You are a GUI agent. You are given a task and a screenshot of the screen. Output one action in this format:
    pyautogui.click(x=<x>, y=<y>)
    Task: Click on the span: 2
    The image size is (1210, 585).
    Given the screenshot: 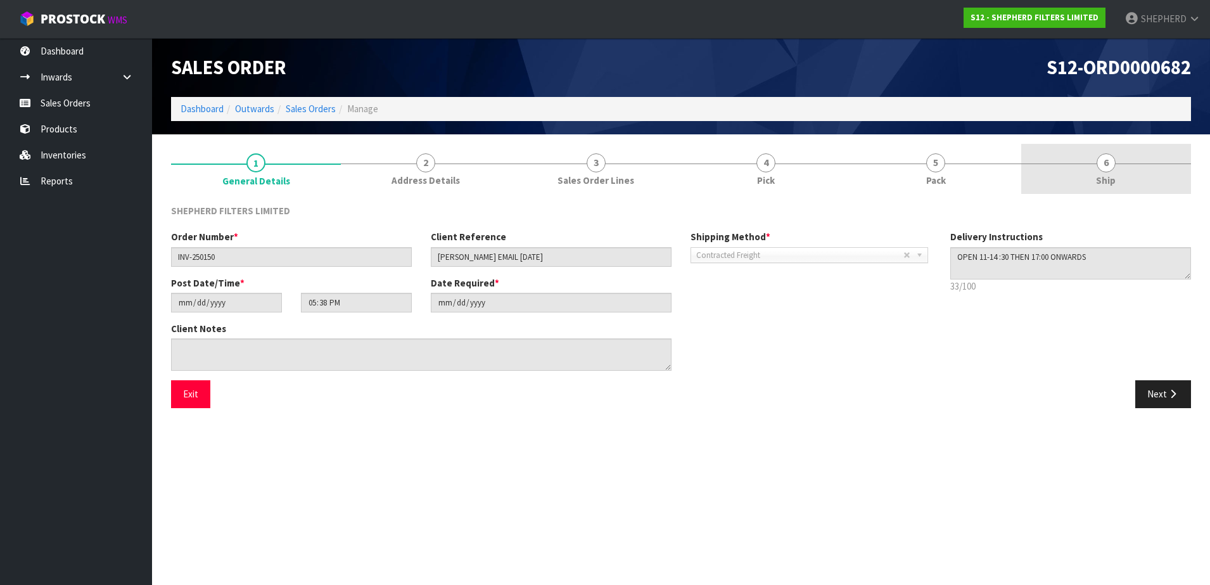 What is the action you would take?
    pyautogui.click(x=426, y=163)
    